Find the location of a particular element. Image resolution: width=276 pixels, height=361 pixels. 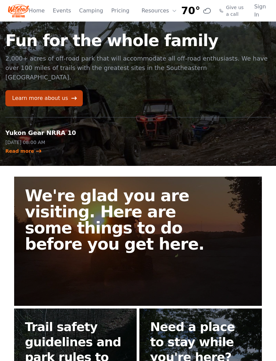

p: 2,000+ acres of off-road park that will accommodate all off-road enthusiasts. We have over 100 mi... is located at coordinates (138, 68).